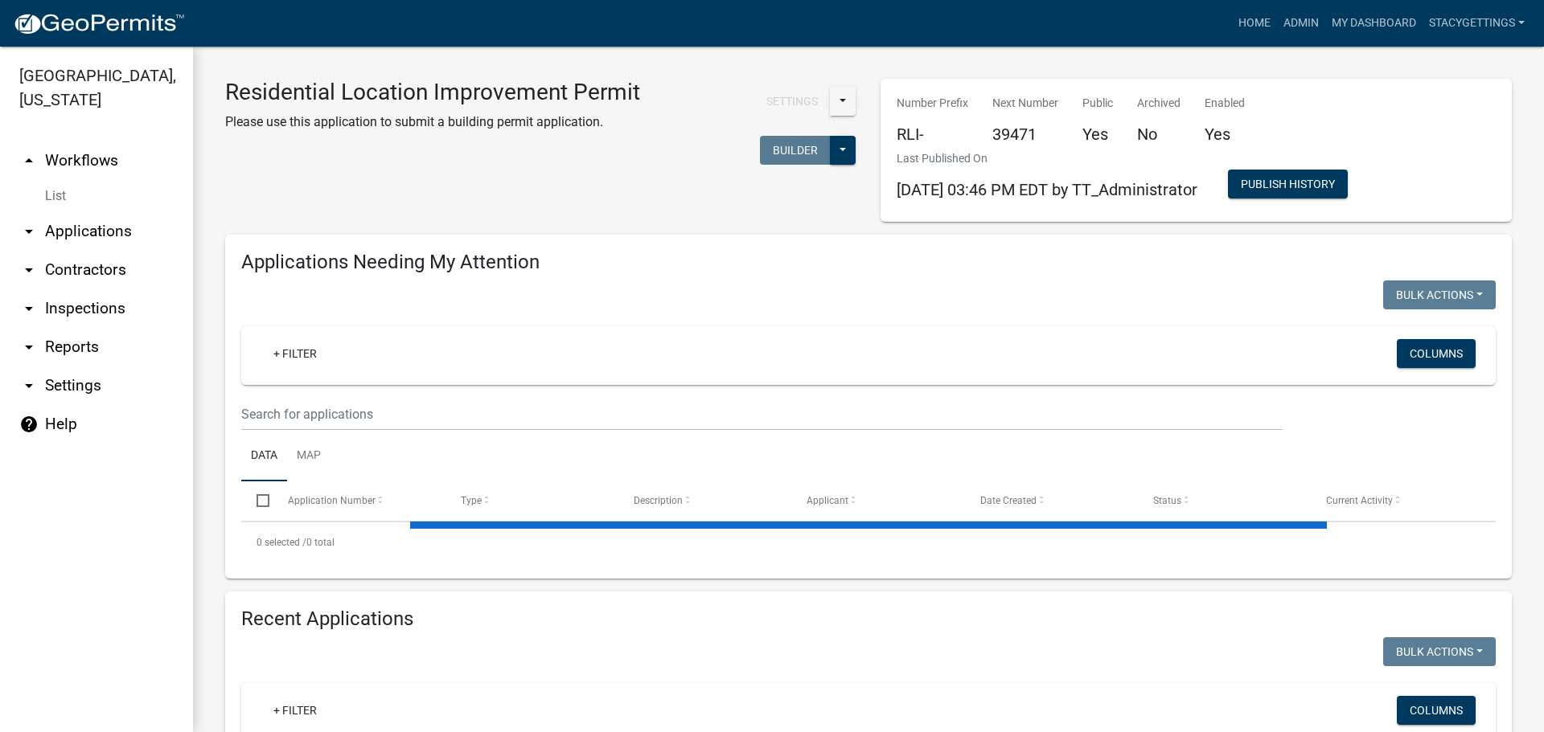 This screenshot has width=1544, height=732. Describe the element at coordinates (29, 161) in the screenshot. I see `i: arrow_drop_up` at that location.